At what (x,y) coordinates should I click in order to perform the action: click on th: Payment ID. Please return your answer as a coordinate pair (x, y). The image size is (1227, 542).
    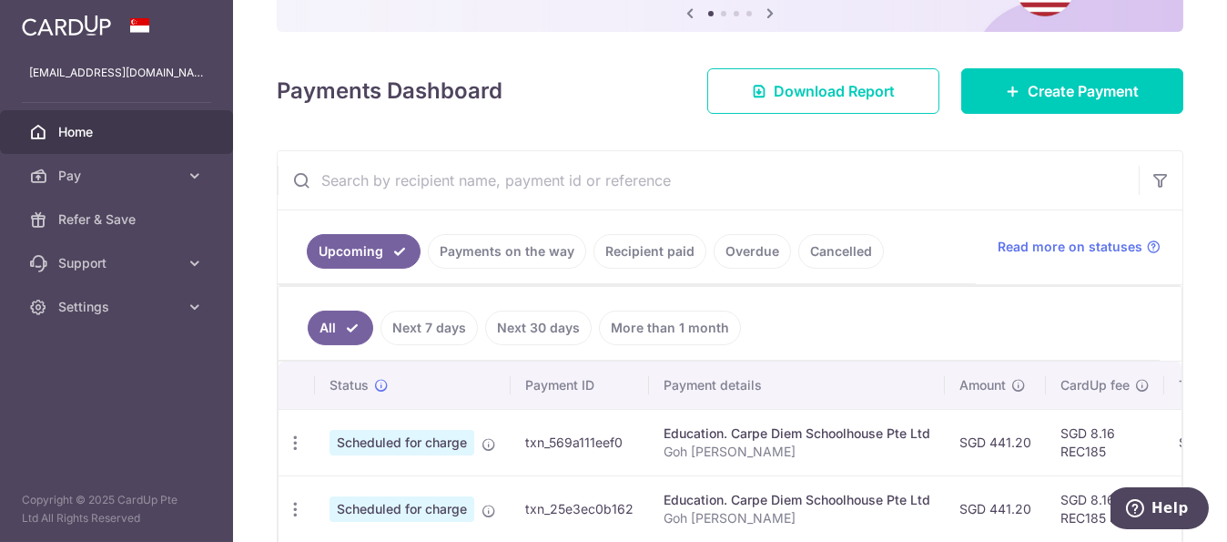
    Looking at the image, I should click on (580, 385).